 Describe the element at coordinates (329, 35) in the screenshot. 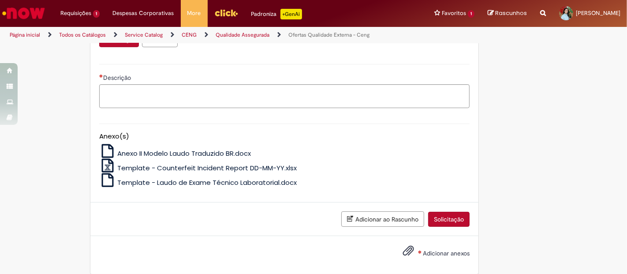

I see `a: Ofertas Qualidade Externa - Ceng` at that location.